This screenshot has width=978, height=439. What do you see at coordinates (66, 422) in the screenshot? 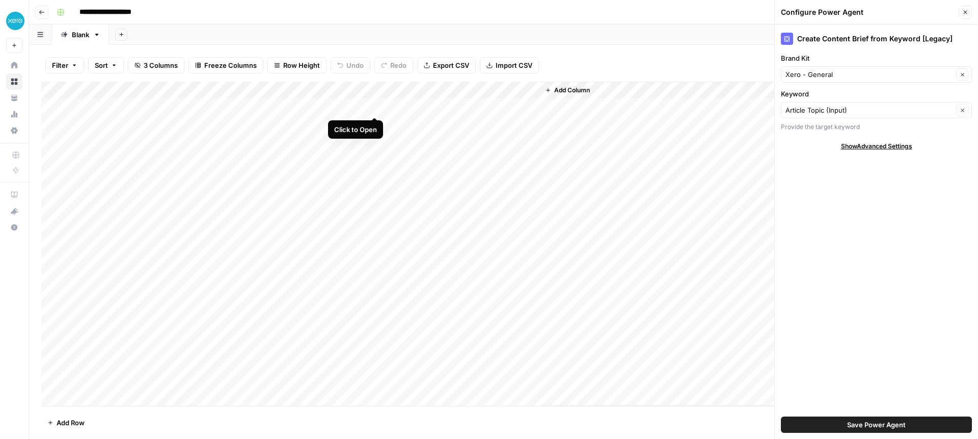
I see `button: Add Row` at bounding box center [66, 422].